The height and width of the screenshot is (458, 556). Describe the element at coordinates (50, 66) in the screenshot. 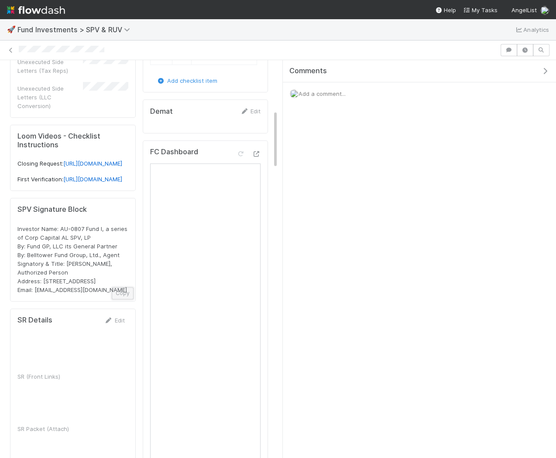

I see `div: Unexecuted Side Letters (Tax Reps)` at that location.